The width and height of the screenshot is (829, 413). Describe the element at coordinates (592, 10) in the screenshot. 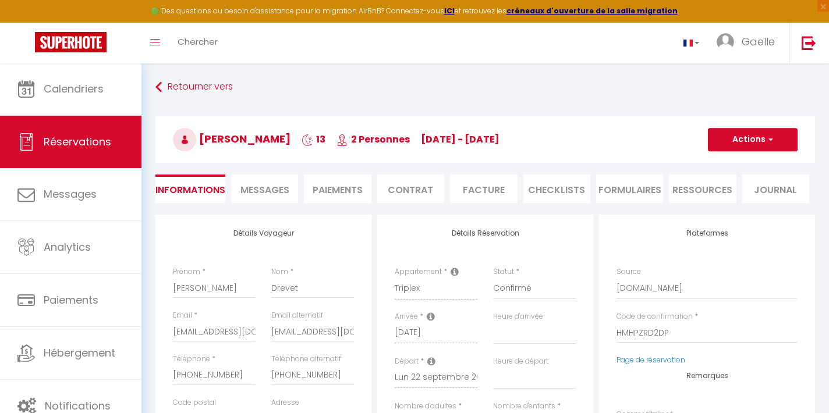

I see `strong: créneaux d'ouverture de la salle migration` at that location.